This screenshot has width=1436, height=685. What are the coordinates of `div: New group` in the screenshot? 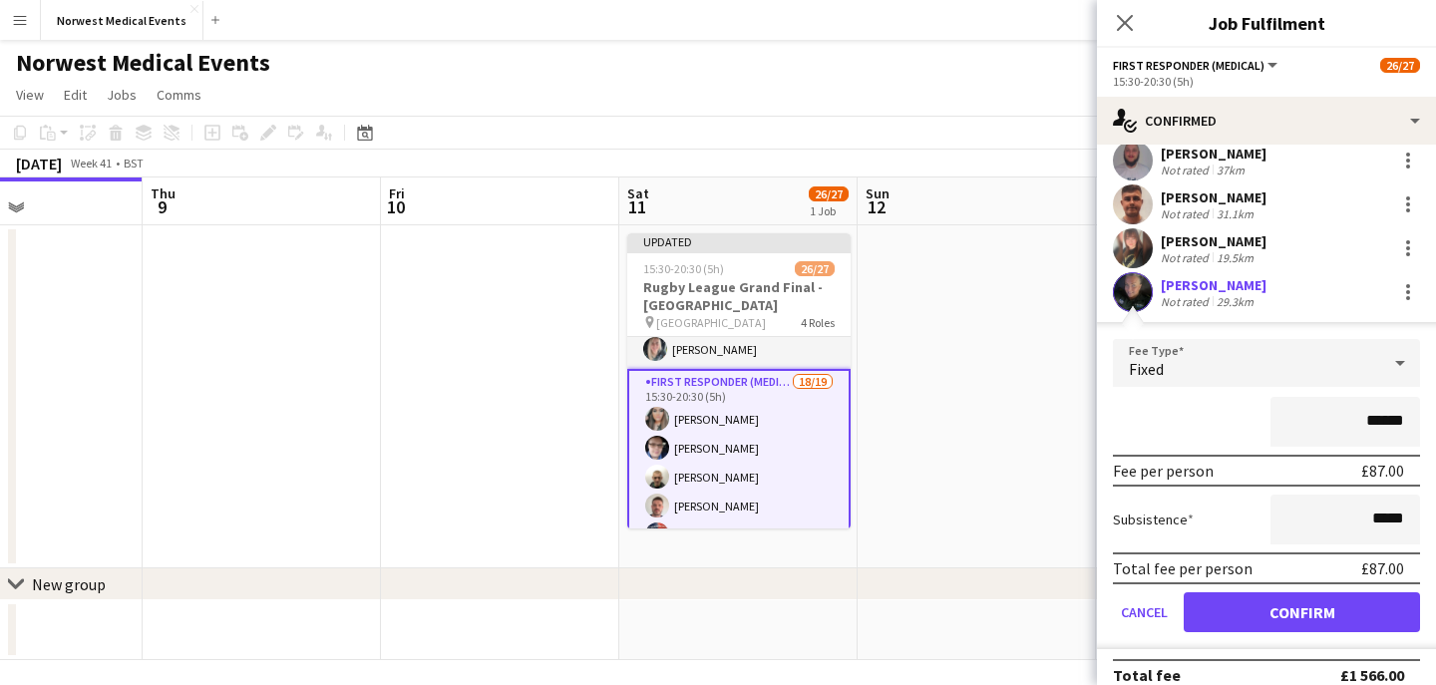 It's located at (69, 584).